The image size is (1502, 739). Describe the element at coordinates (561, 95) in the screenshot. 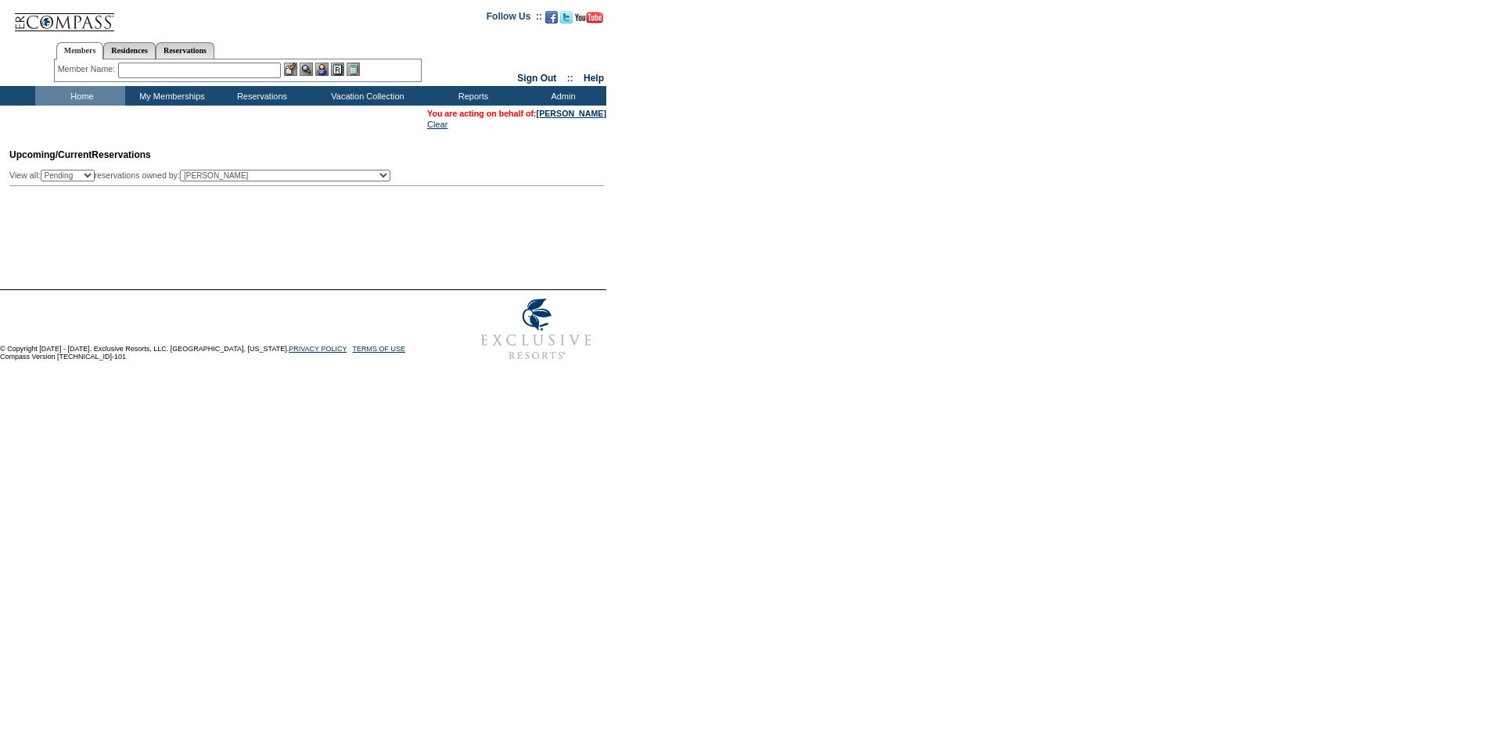

I see `td: Admin` at that location.